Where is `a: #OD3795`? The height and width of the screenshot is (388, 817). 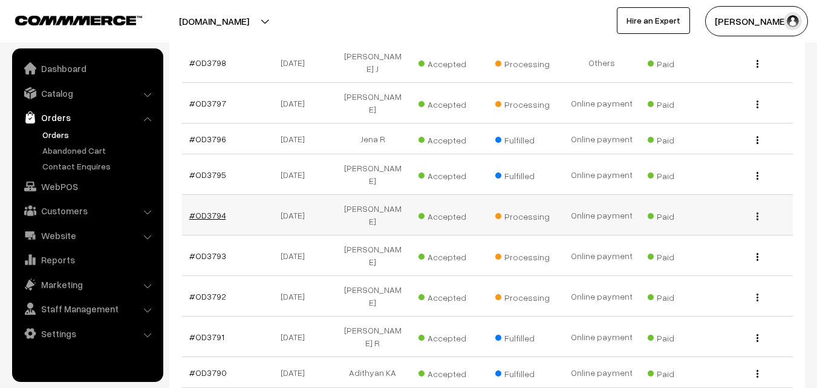
a: #OD3795 is located at coordinates (207, 174).